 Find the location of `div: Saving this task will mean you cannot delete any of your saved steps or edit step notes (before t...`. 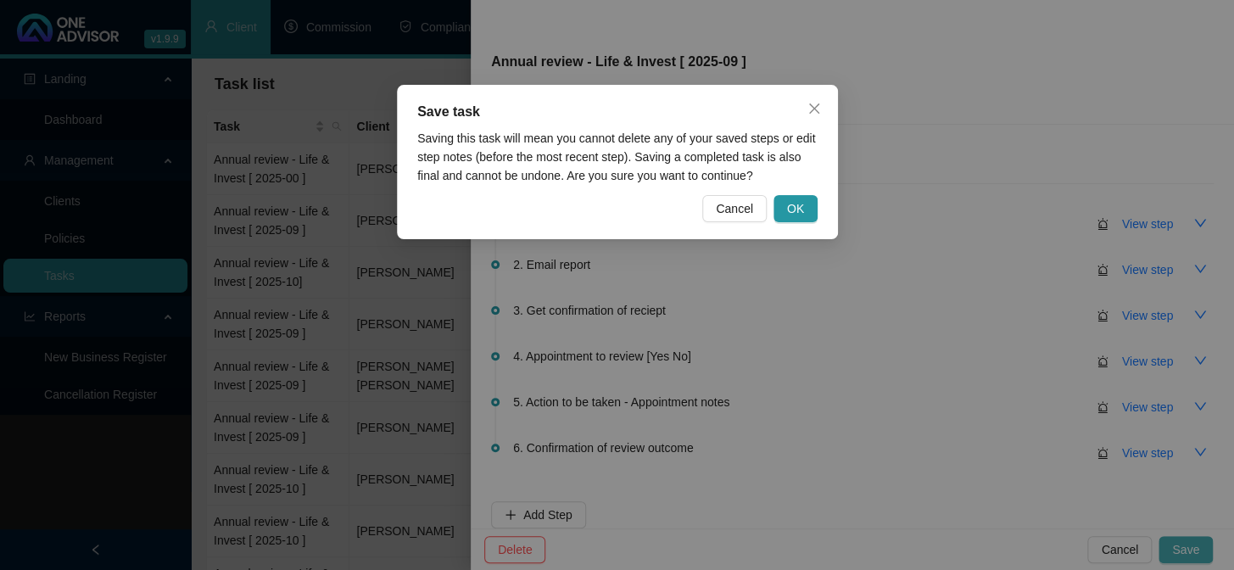

div: Saving this task will mean you cannot delete any of your saved steps or edit step notes (before t... is located at coordinates (618, 157).